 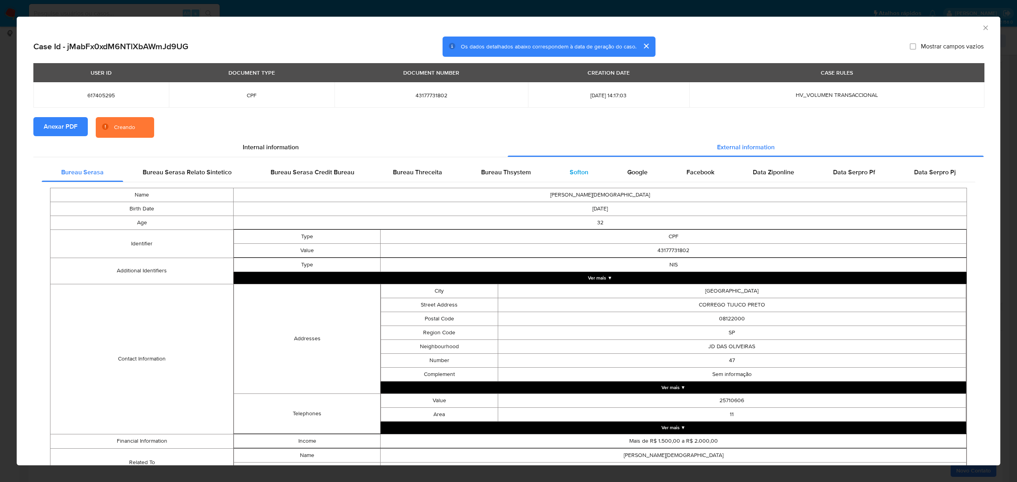 What do you see at coordinates (439, 318) in the screenshot?
I see `td: Postal Code` at bounding box center [439, 318].